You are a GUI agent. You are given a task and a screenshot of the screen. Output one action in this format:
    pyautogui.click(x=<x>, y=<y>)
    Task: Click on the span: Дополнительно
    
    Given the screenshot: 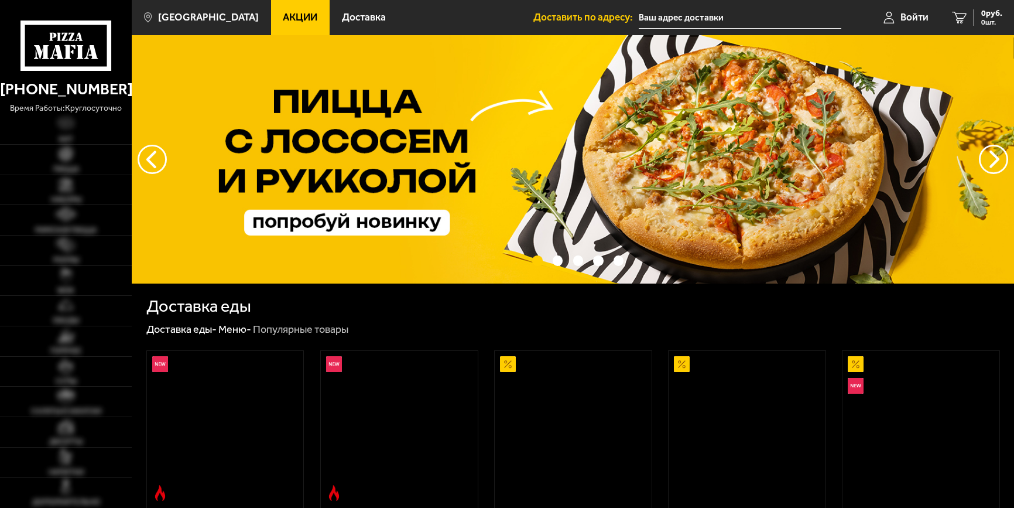 What is the action you would take?
    pyautogui.click(x=66, y=501)
    